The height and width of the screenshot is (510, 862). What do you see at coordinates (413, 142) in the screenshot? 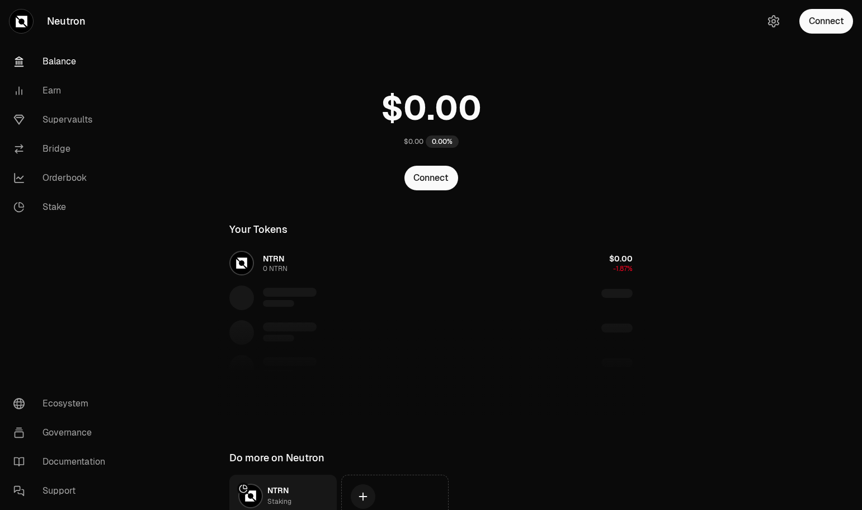
I see `div: $0.00` at bounding box center [413, 142].